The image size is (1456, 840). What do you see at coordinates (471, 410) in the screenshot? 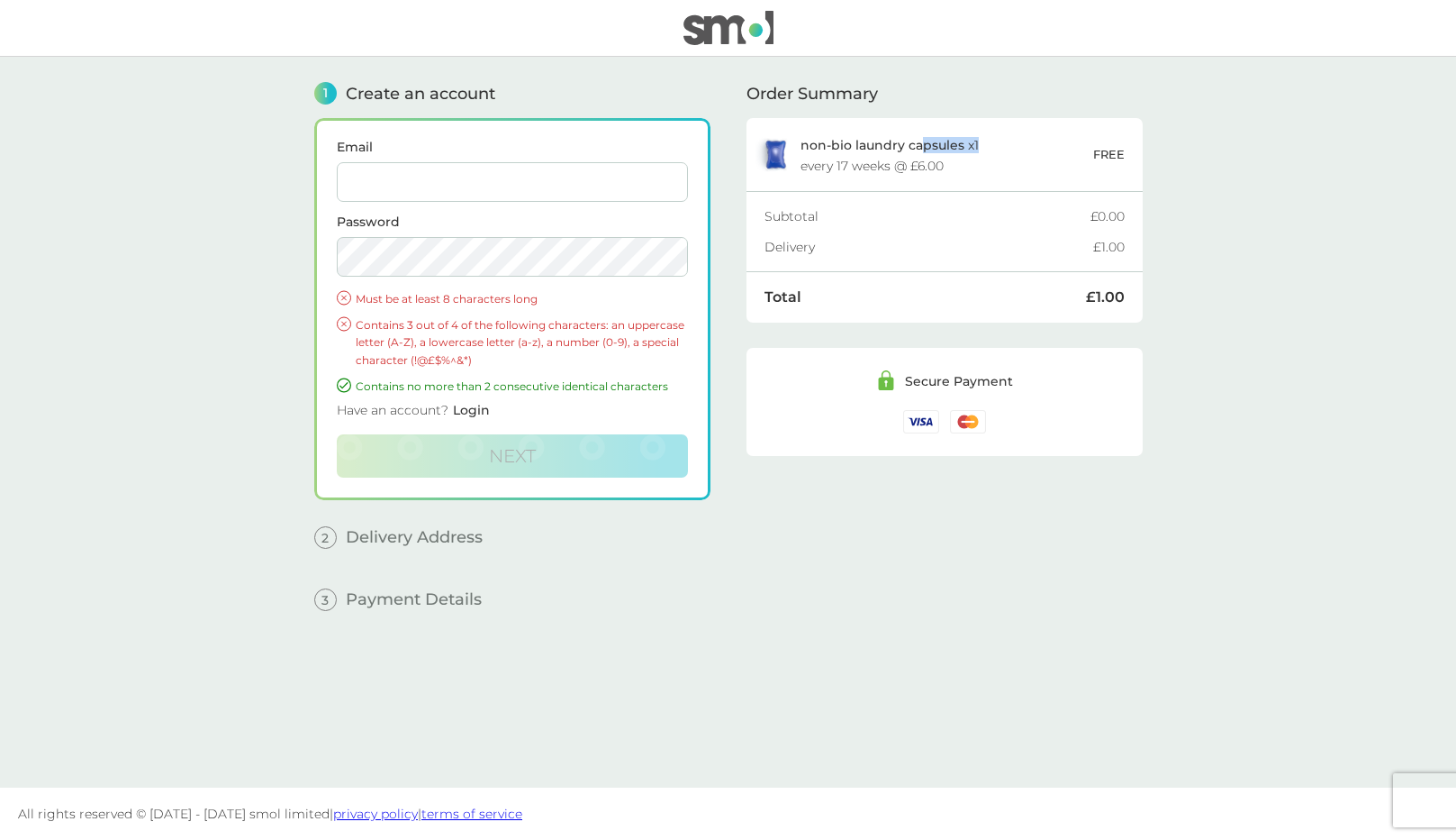
I see `span: Login` at bounding box center [471, 410].